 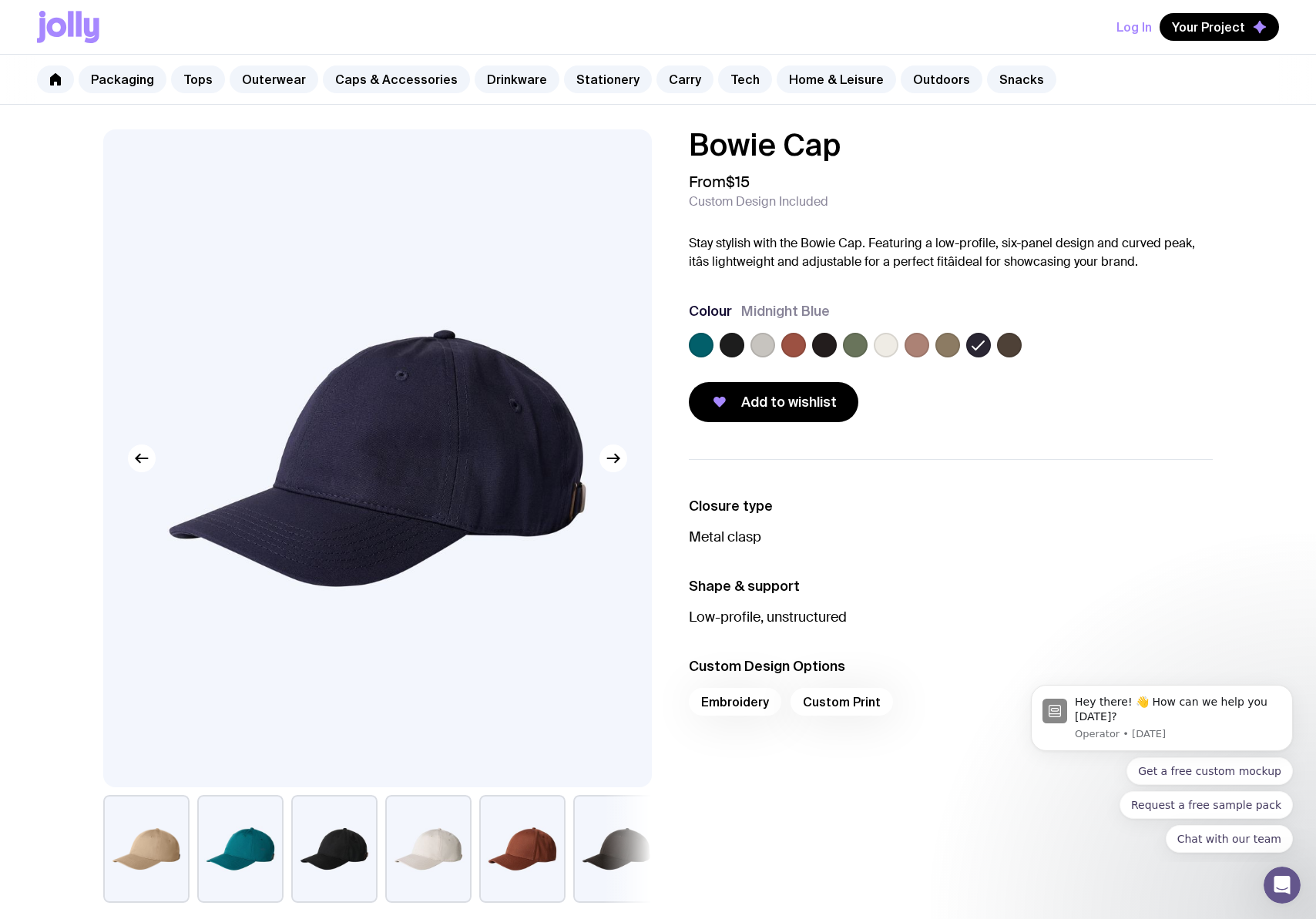 I want to click on div: Quick reply options, so click(x=154, y=134).